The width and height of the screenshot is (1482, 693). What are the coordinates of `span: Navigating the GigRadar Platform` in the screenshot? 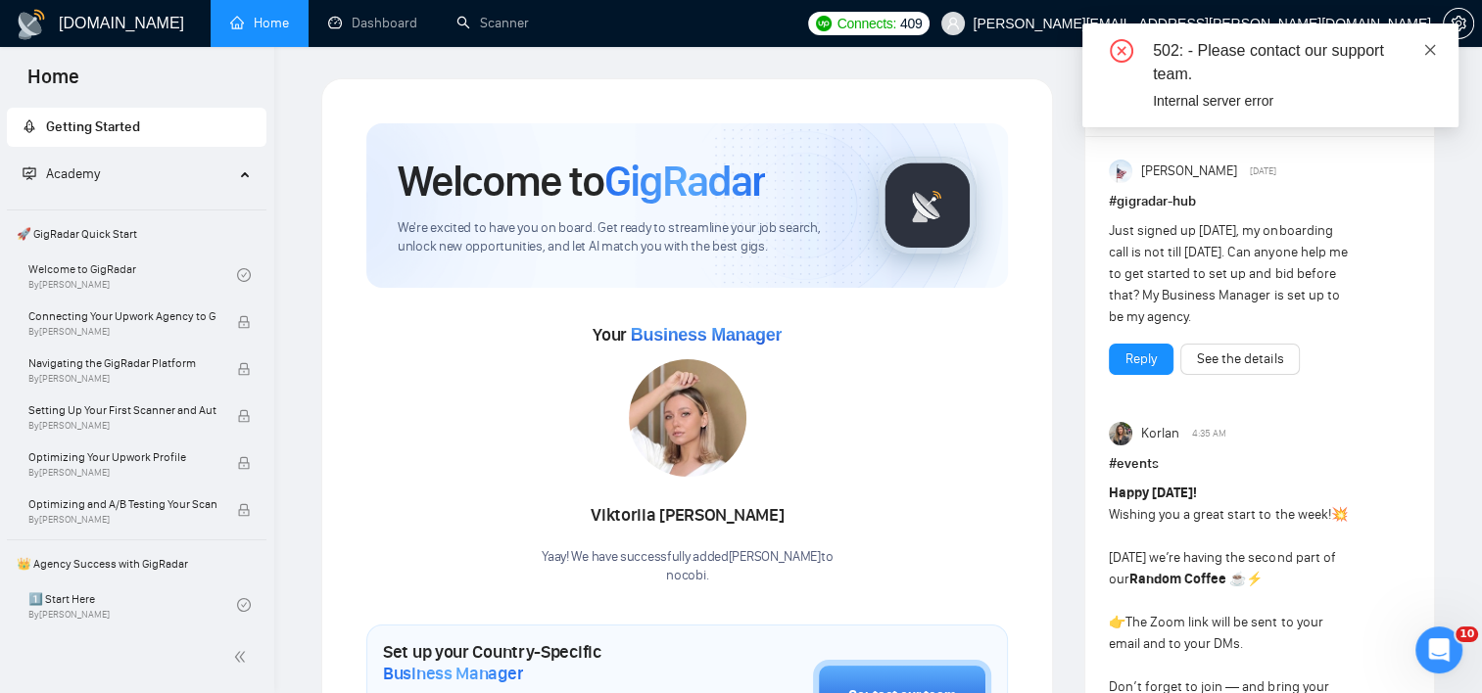 It's located at (122, 363).